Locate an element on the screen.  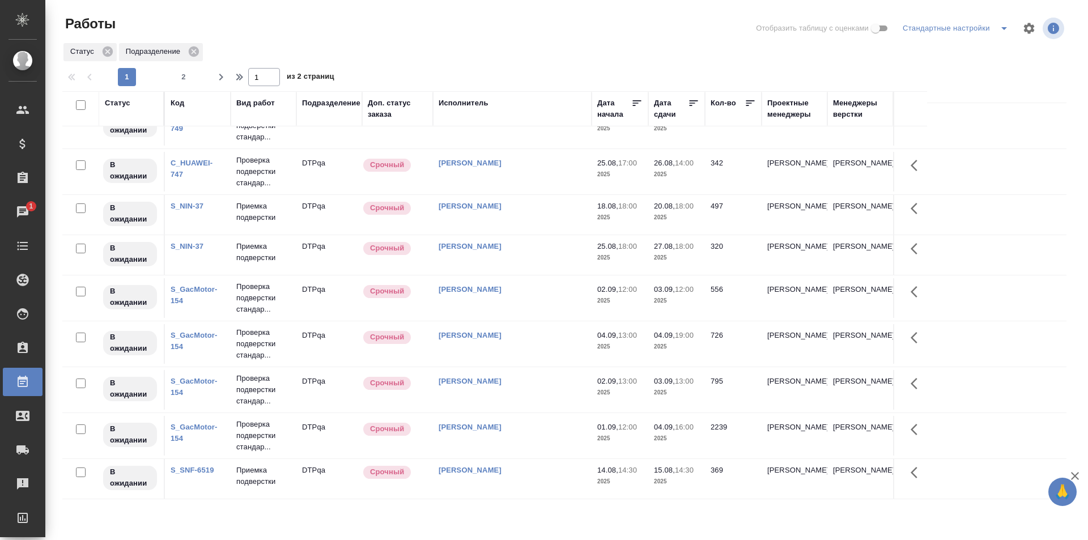
div: Проектные менеджеры is located at coordinates (794, 109).